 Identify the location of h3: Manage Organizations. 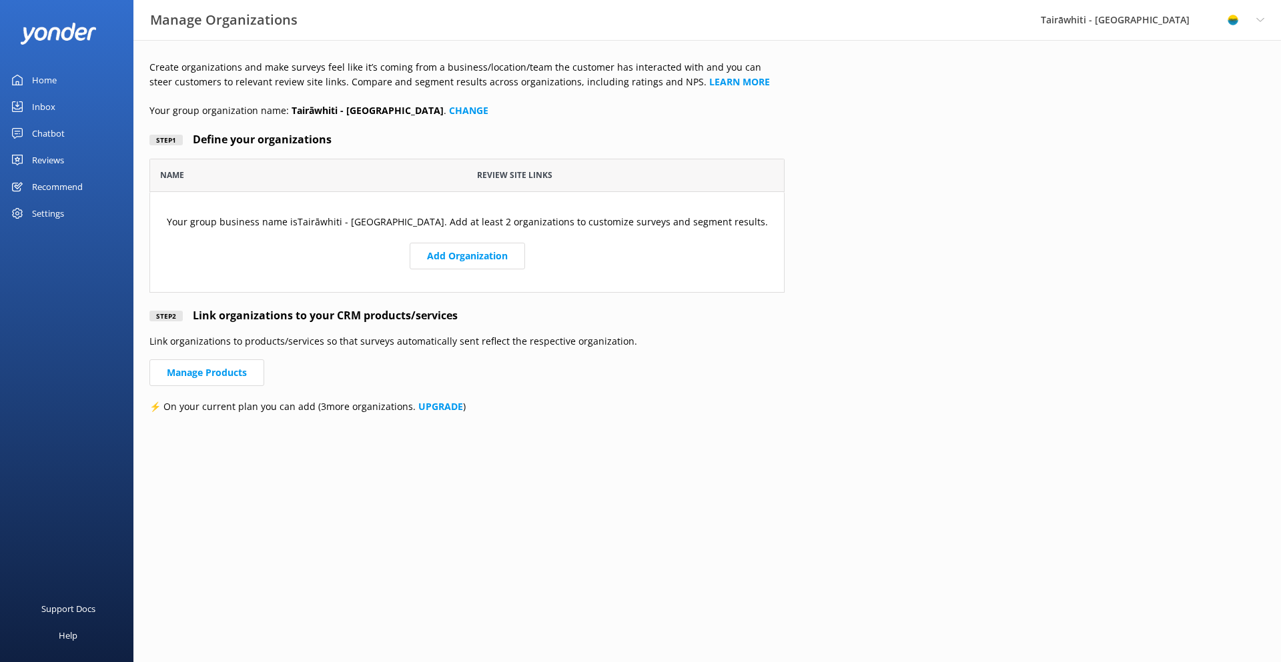
(223, 20).